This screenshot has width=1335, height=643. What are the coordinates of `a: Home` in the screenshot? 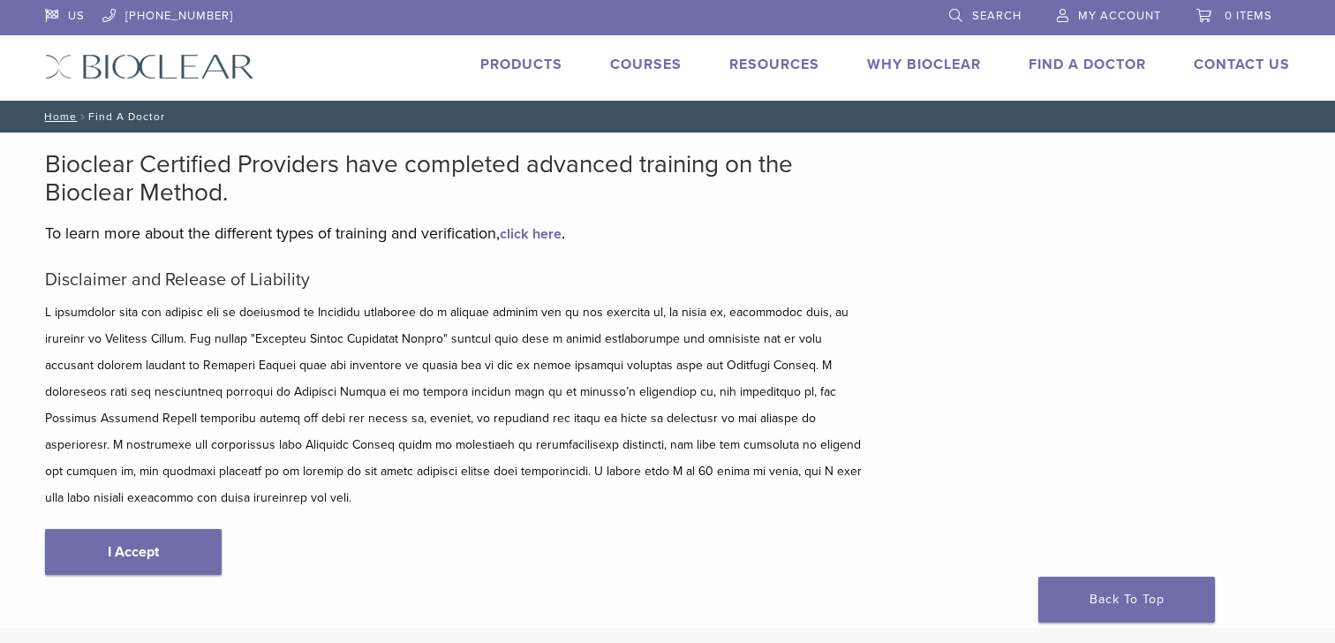 It's located at (57, 117).